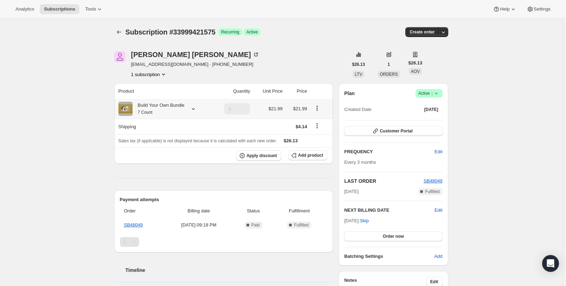 This screenshot has width=566, height=286. What do you see at coordinates (415, 71) in the screenshot?
I see `span: AOV` at bounding box center [415, 71].